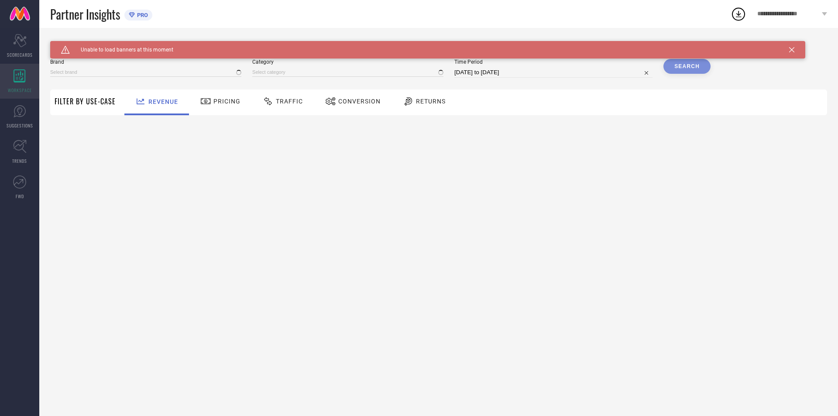  What do you see at coordinates (20, 90) in the screenshot?
I see `span: WORKSPACE` at bounding box center [20, 90].